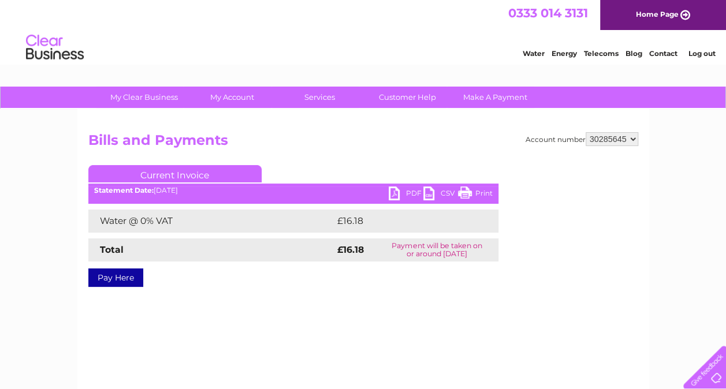 Image resolution: width=726 pixels, height=389 pixels. What do you see at coordinates (407, 97) in the screenshot?
I see `a: Customer Help` at bounding box center [407, 97].